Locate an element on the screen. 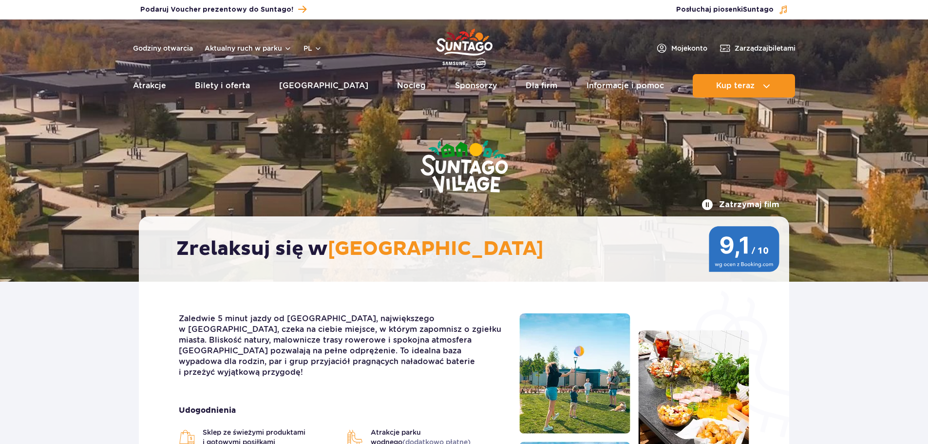 The image size is (928, 444). a: Godziny otwarcia is located at coordinates (163, 48).